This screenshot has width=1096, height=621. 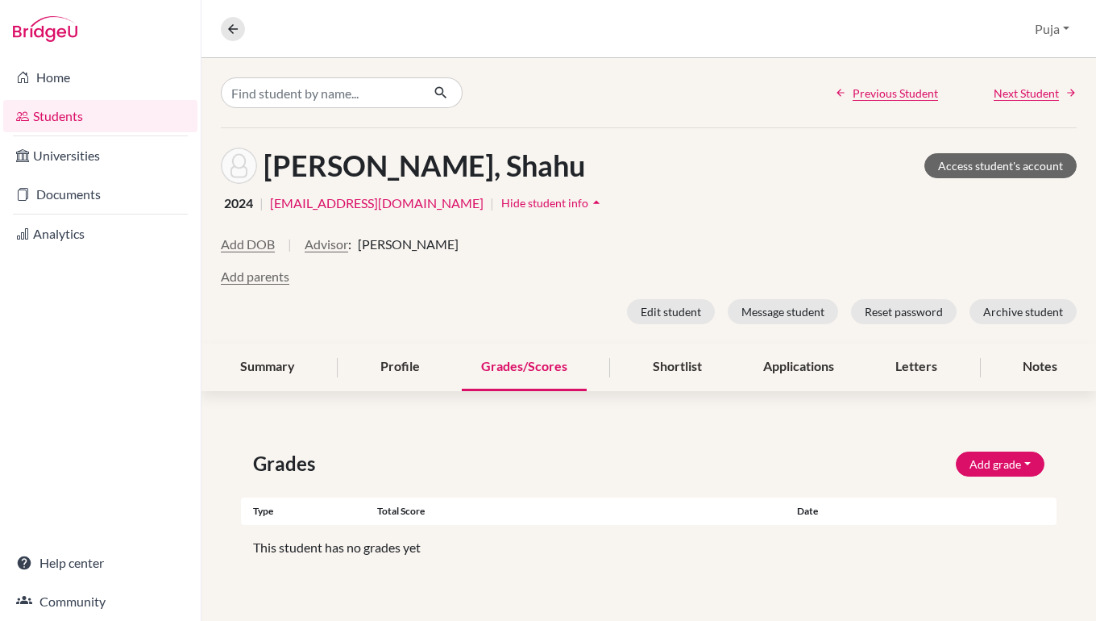 What do you see at coordinates (524, 367) in the screenshot?
I see `div: Grades/Scores` at bounding box center [524, 367].